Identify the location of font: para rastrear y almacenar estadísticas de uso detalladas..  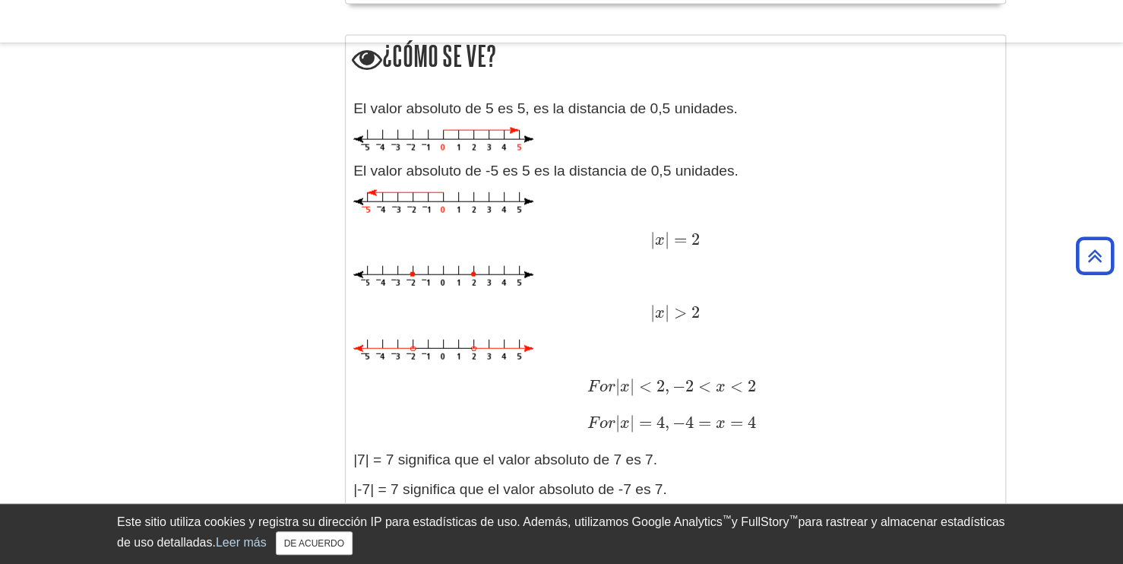
(561, 532).